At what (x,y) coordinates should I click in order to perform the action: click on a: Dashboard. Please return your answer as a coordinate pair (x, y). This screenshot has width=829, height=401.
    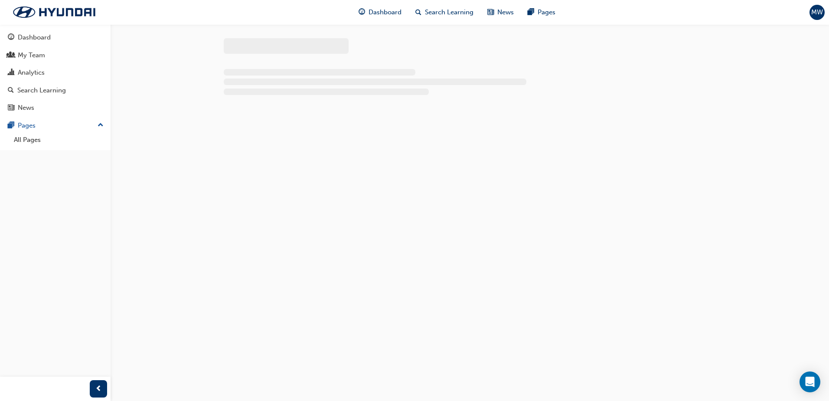
    Looking at the image, I should click on (55, 37).